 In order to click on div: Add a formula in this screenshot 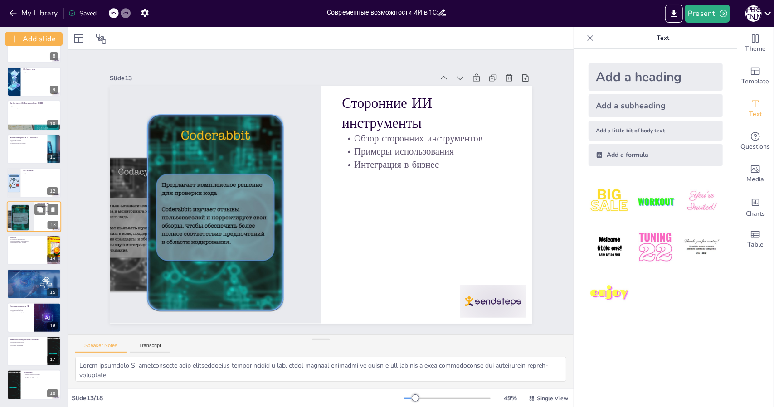, I will do `click(656, 155)`.